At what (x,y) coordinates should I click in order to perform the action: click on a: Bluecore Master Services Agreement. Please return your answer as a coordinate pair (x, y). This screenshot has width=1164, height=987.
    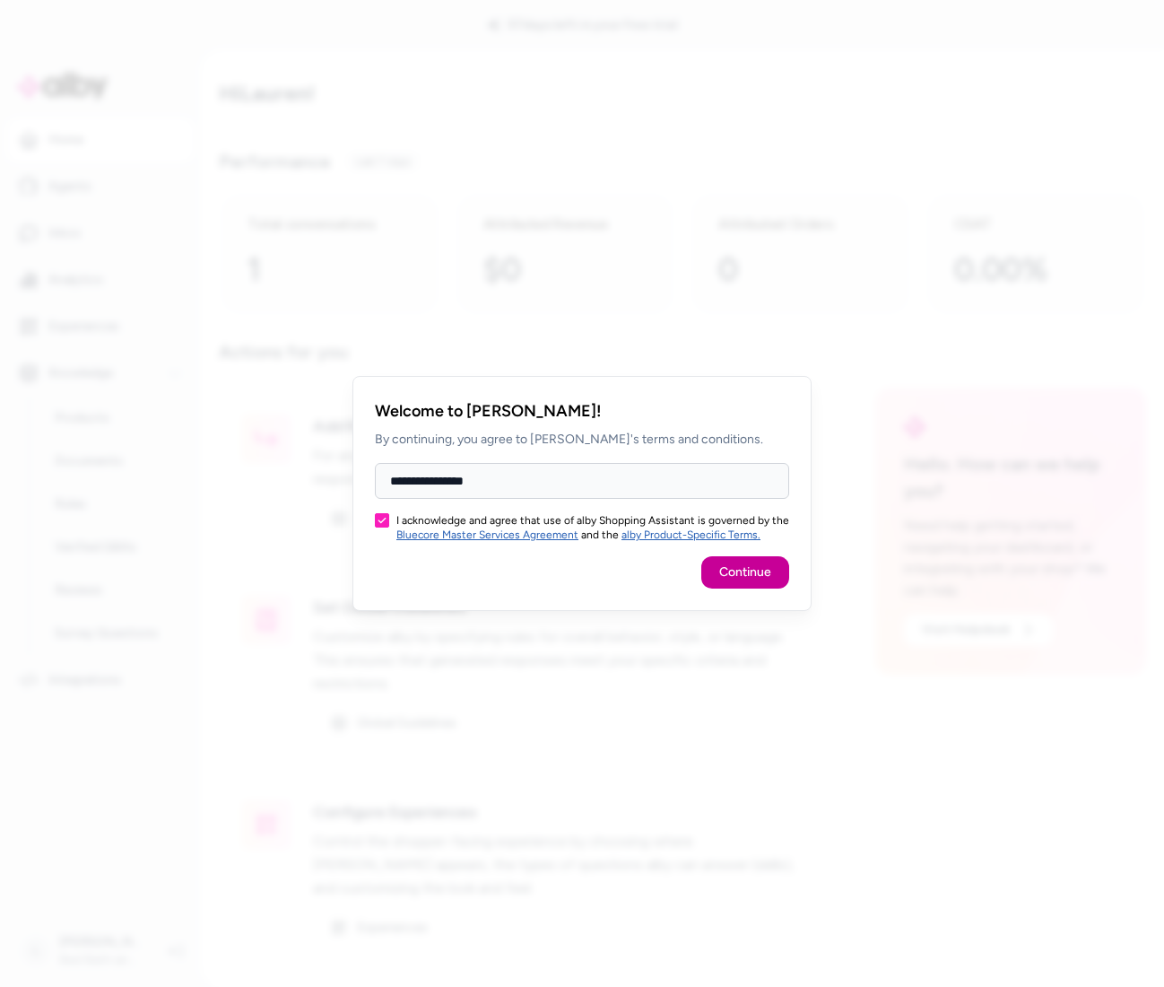
    Looking at the image, I should click on (487, 535).